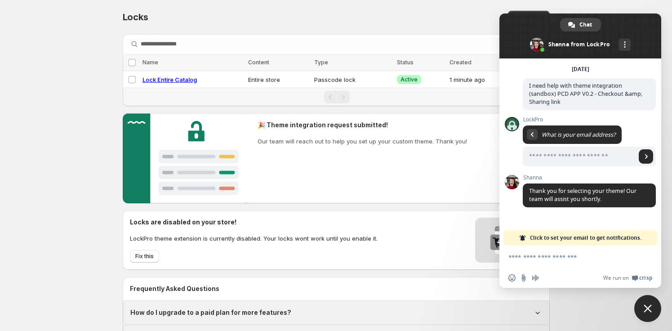  I want to click on button: Fix this, so click(144, 256).